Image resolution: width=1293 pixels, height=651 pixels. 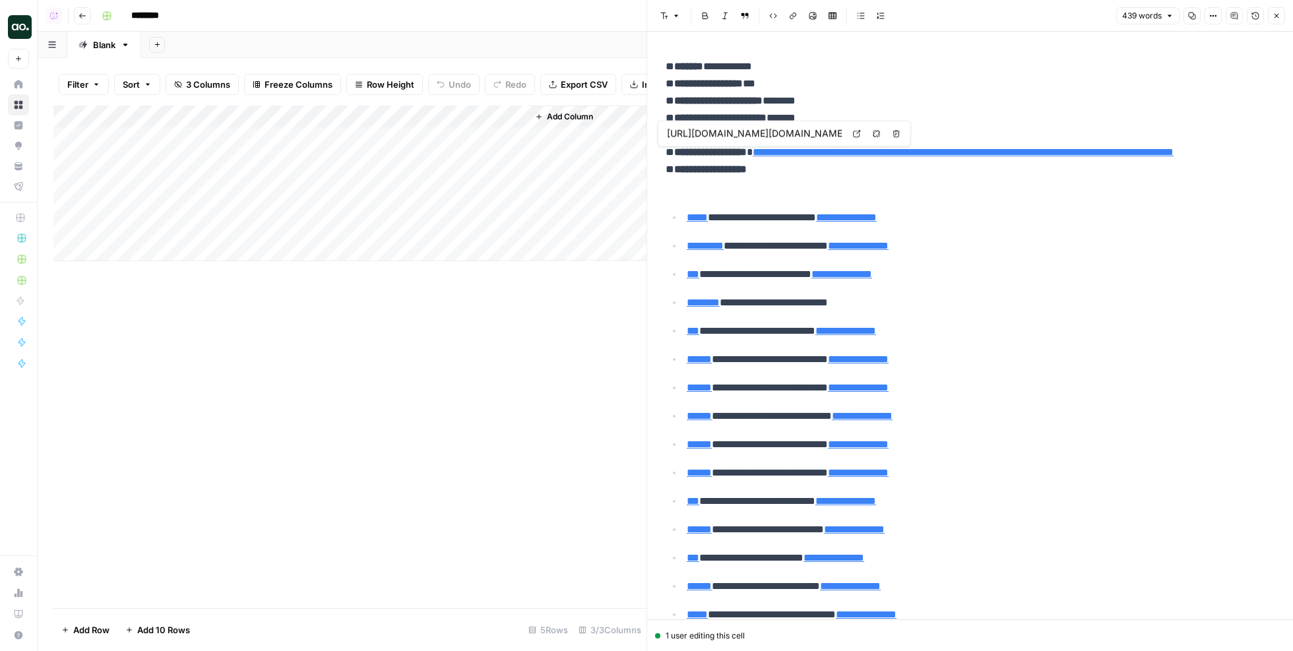 I want to click on span: Freeze Columns, so click(x=298, y=84).